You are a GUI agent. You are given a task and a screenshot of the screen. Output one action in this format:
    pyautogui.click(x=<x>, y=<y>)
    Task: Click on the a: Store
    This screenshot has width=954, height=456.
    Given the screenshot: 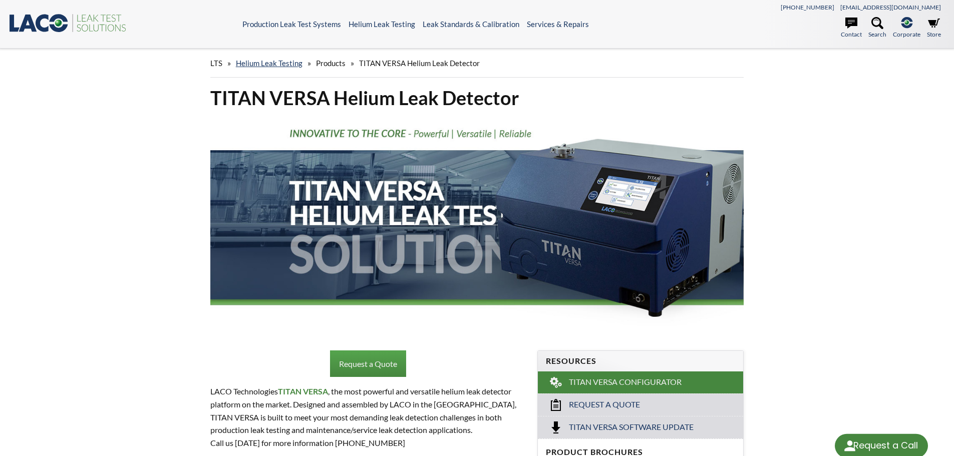 What is the action you would take?
    pyautogui.click(x=934, y=28)
    